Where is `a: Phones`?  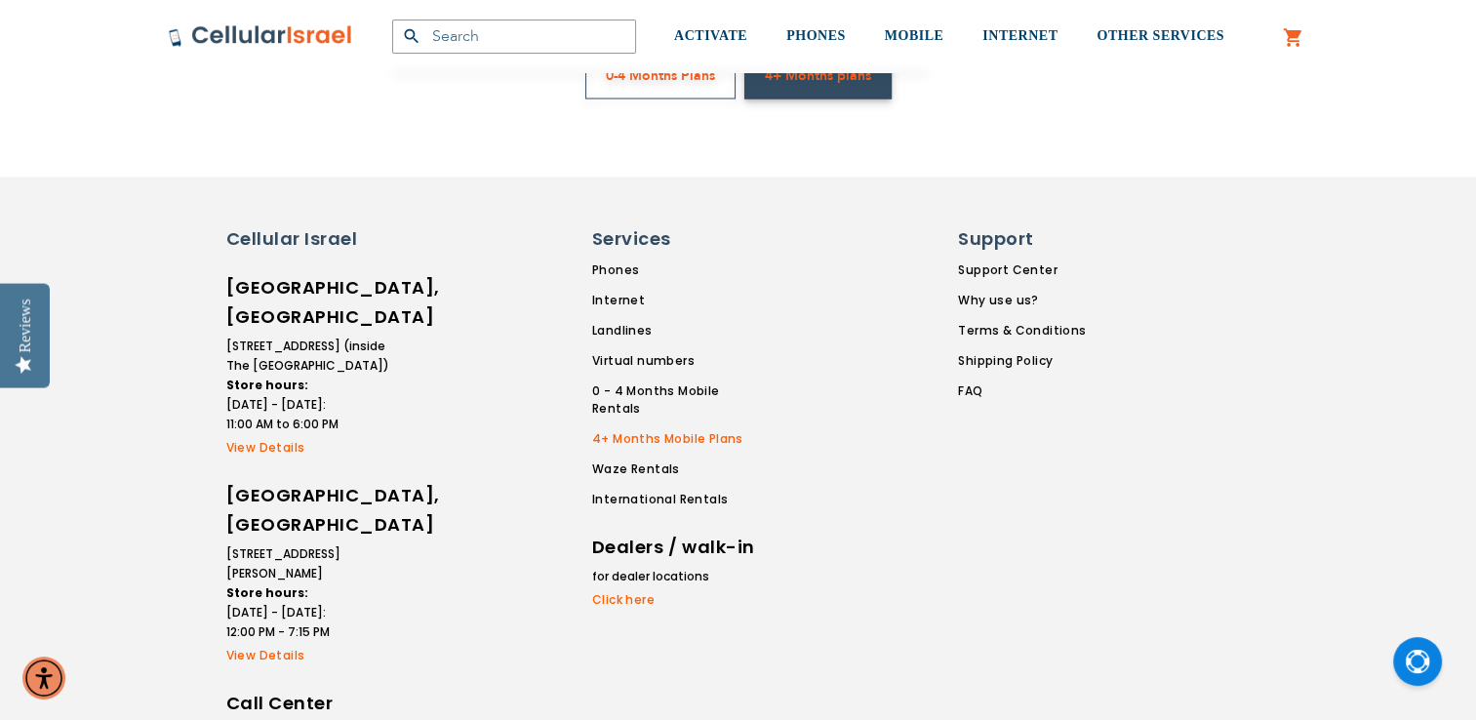
a: Phones is located at coordinates (681, 269).